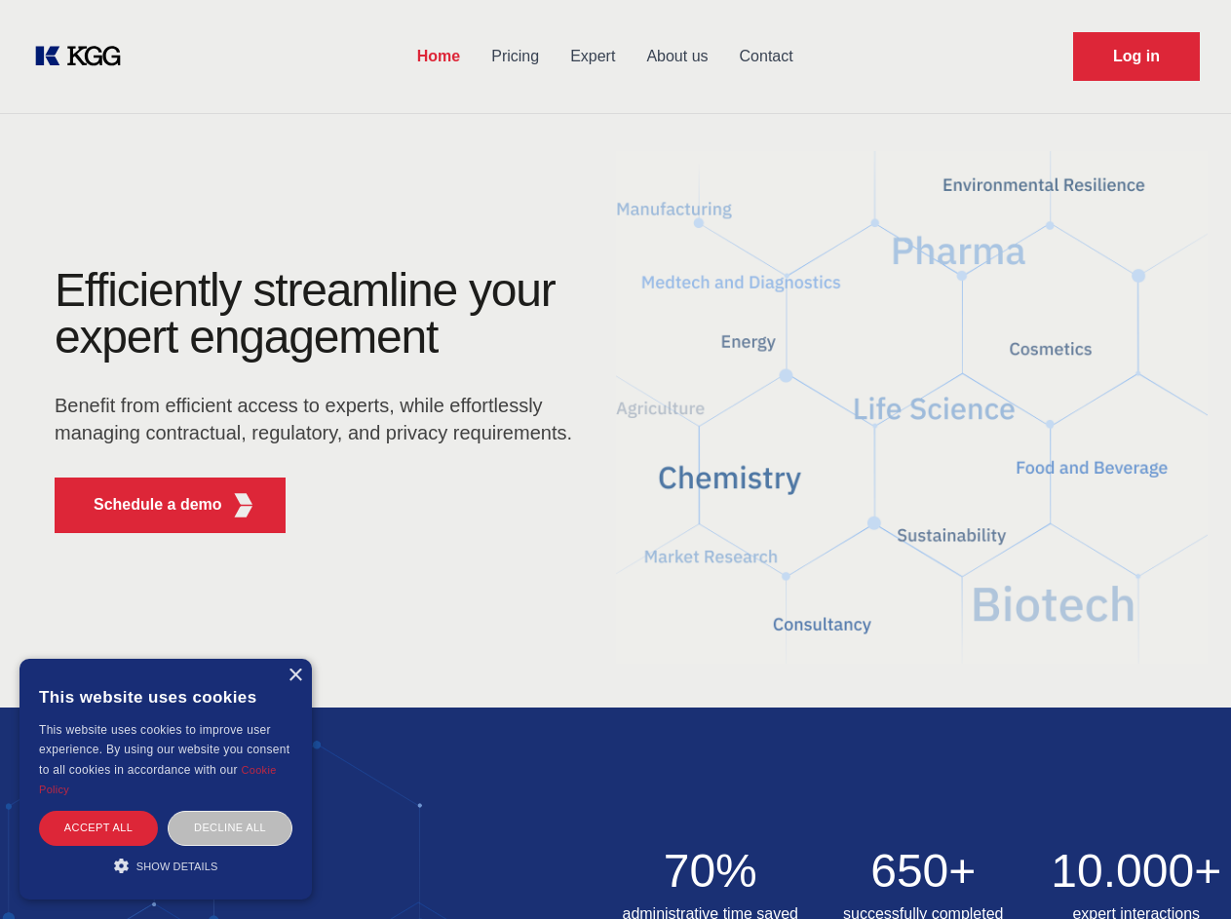  Describe the element at coordinates (84, 57) in the screenshot. I see `a: KOL Knowledge Platform: Talk to Key External Experts (KEE)` at that location.